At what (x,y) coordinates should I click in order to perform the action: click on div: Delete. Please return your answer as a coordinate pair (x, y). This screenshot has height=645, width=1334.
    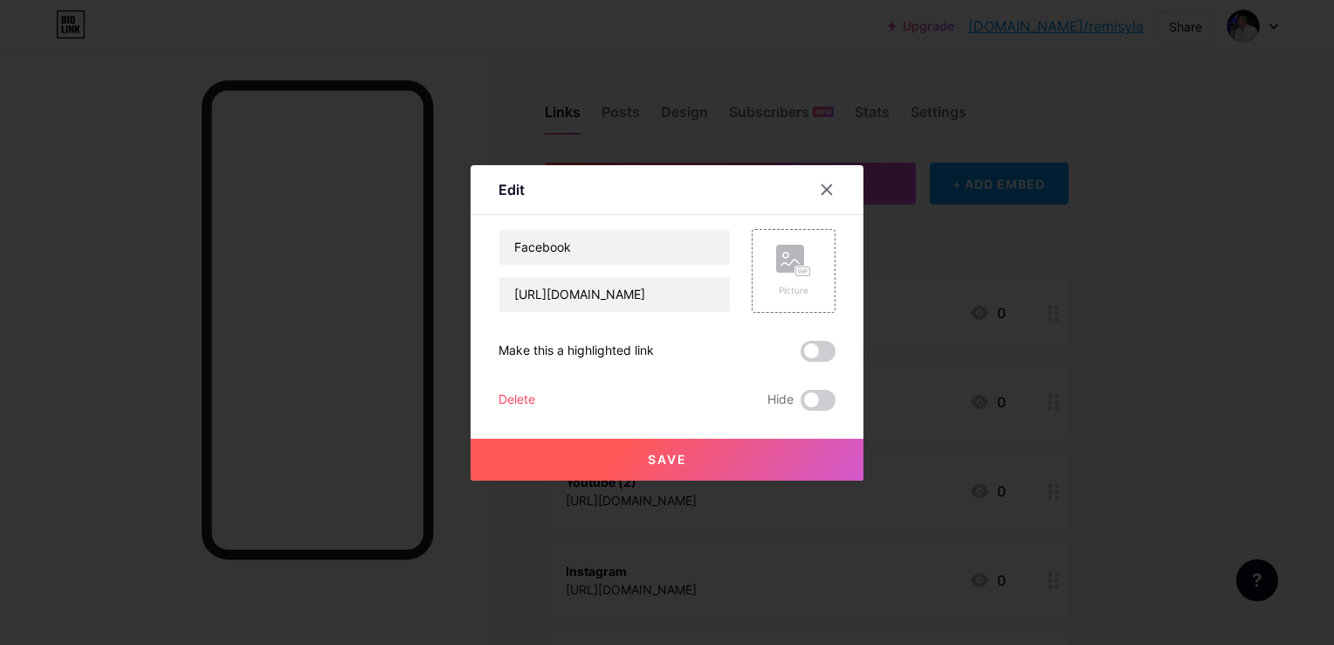
    Looking at the image, I should click on (517, 400).